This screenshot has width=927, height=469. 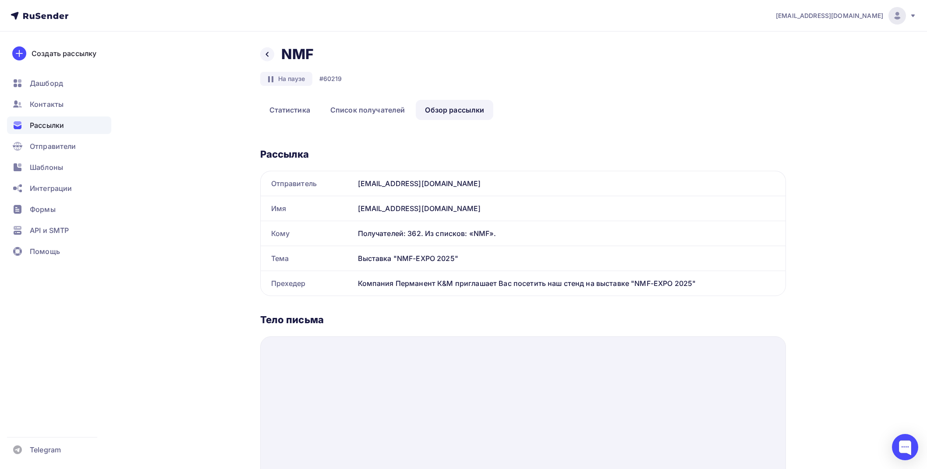 I want to click on a: Контакты, so click(x=59, y=104).